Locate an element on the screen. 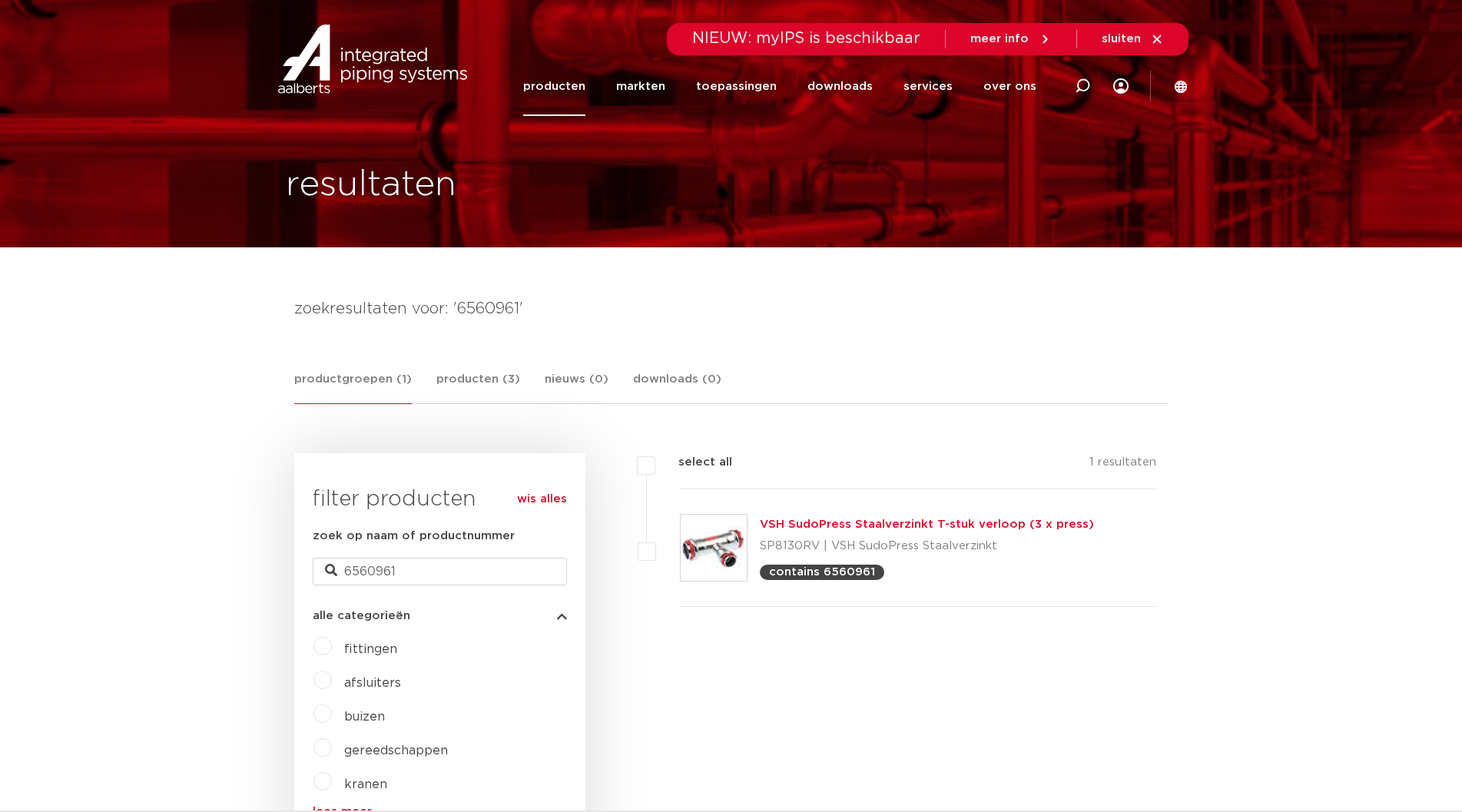 The width and height of the screenshot is (1462, 812). a: productgroepen (1) is located at coordinates (352, 387).